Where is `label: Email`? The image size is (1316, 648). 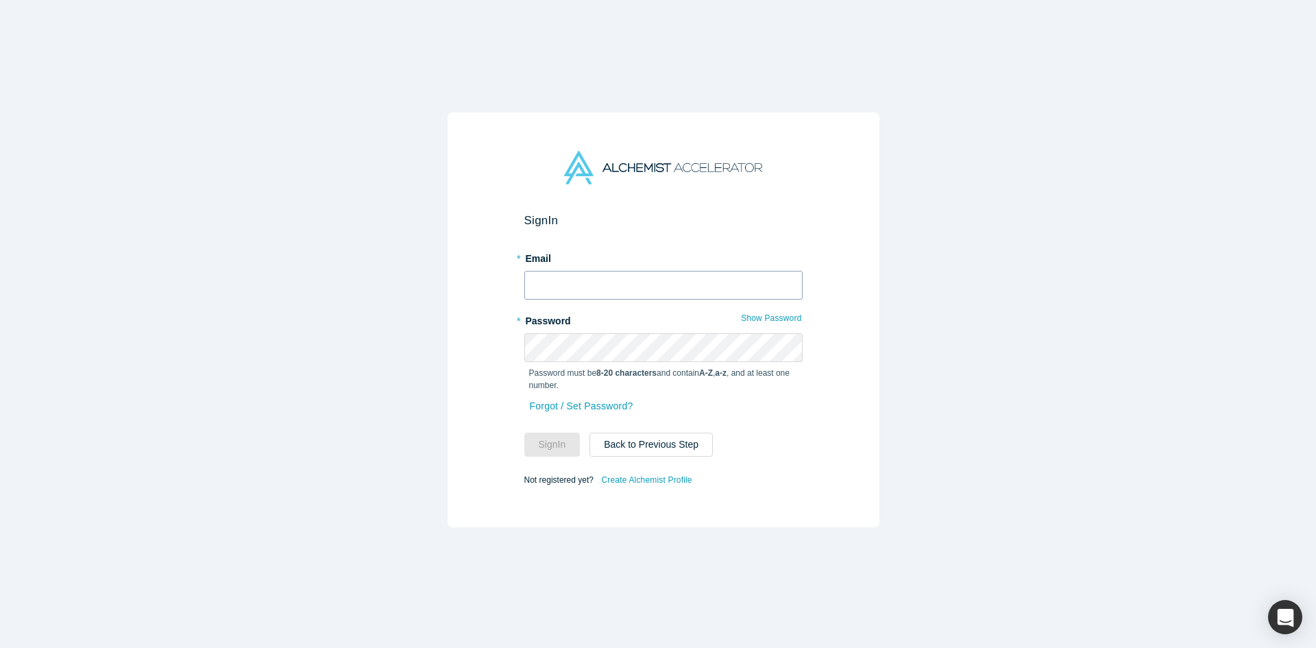 label: Email is located at coordinates (663, 256).